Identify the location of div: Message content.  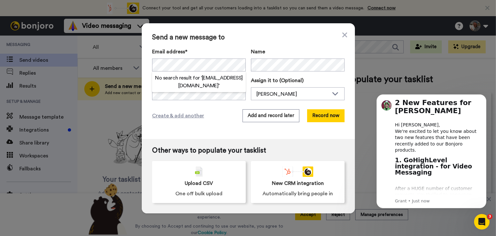
(71, 62).